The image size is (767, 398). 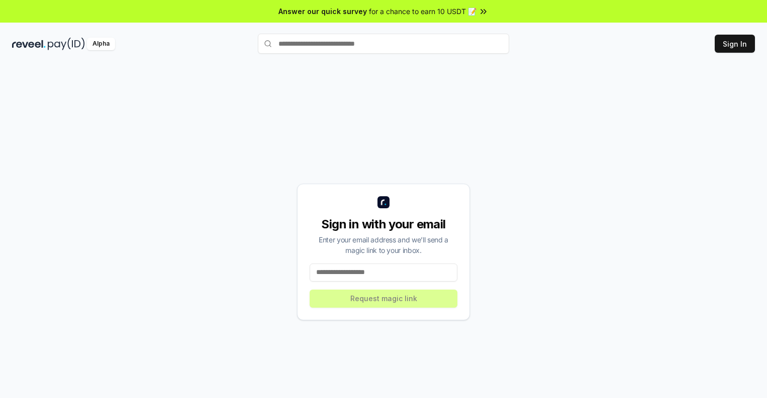 What do you see at coordinates (383, 203) in the screenshot?
I see `img: logo_small` at bounding box center [383, 203].